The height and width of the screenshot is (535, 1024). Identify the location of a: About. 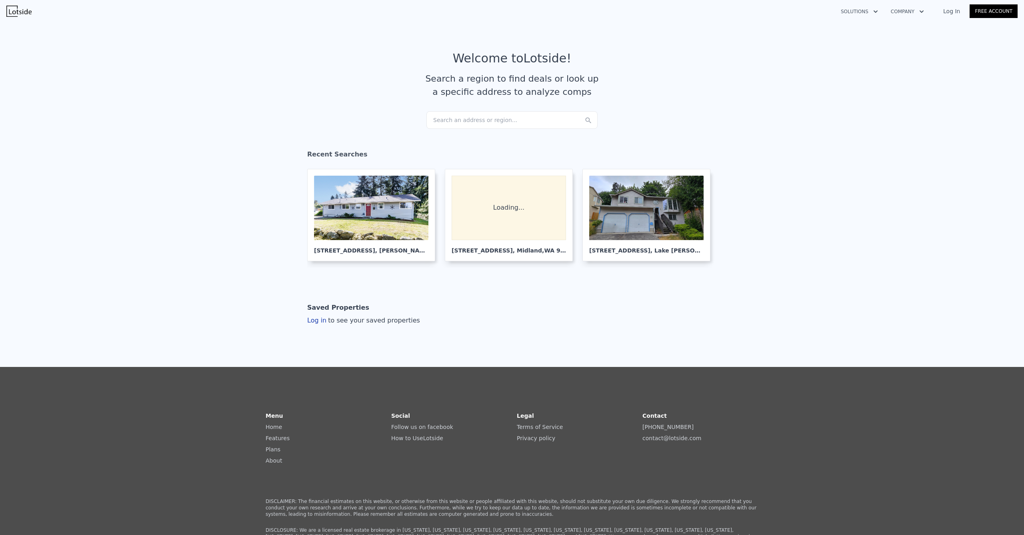
(273, 460).